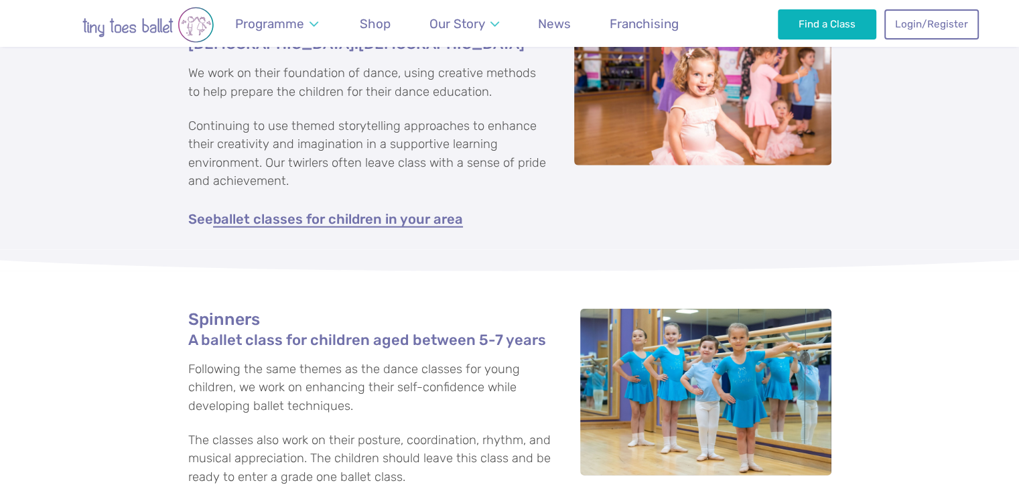 The image size is (1019, 489). Describe the element at coordinates (510, 319) in the screenshot. I see `h4: Spinners` at that location.